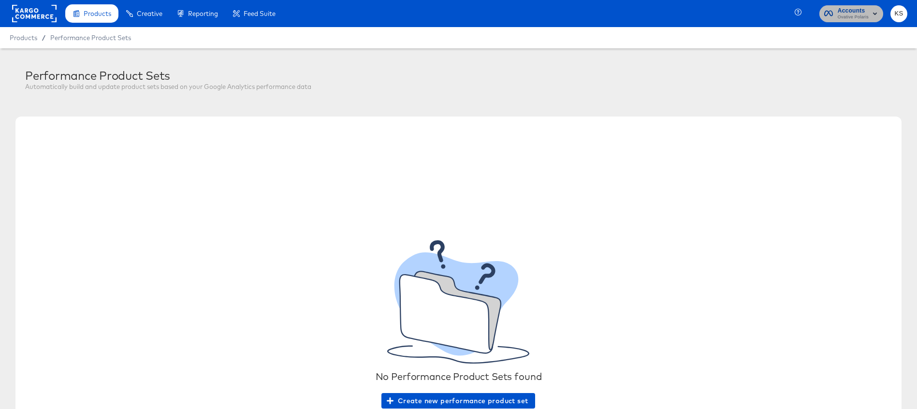 The height and width of the screenshot is (409, 917). Describe the element at coordinates (149, 14) in the screenshot. I see `span: Creative` at that location.